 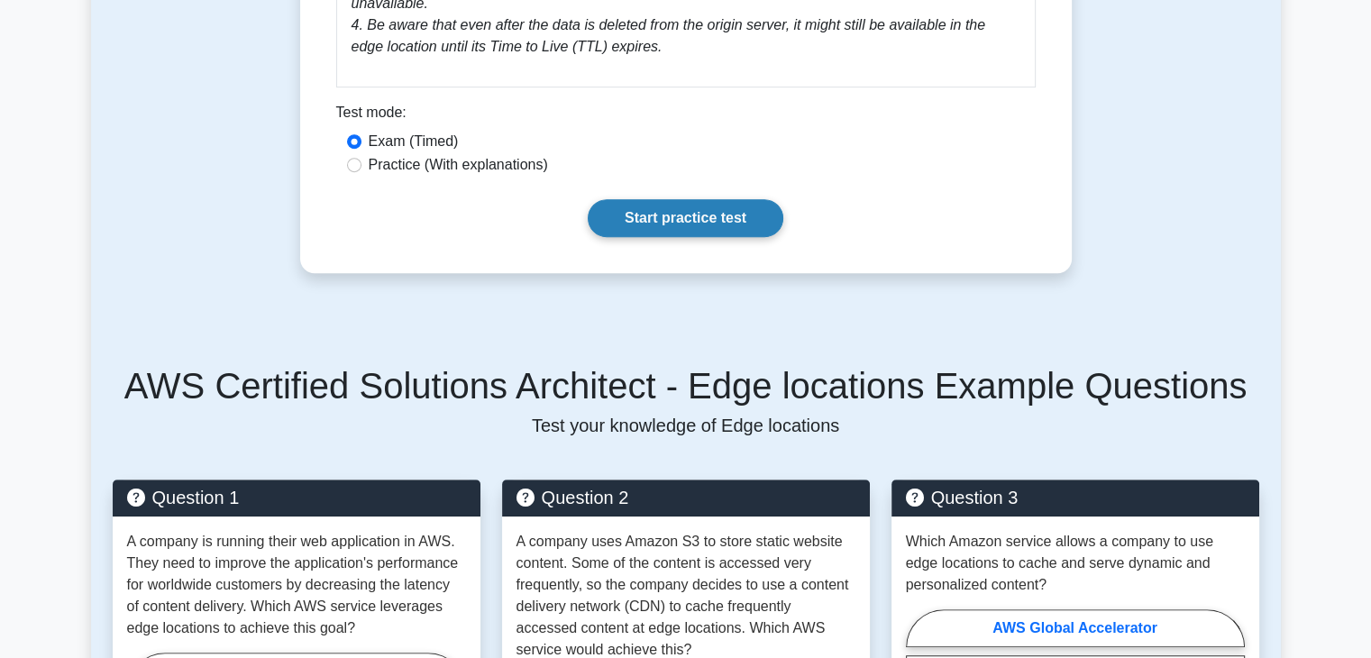 I want to click on p: Test your knowledge of Edge locations, so click(x=686, y=426).